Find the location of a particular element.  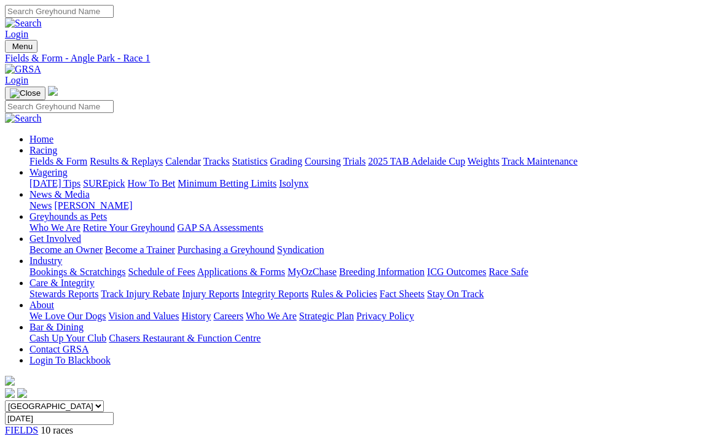

a: Isolynx is located at coordinates (294, 183).